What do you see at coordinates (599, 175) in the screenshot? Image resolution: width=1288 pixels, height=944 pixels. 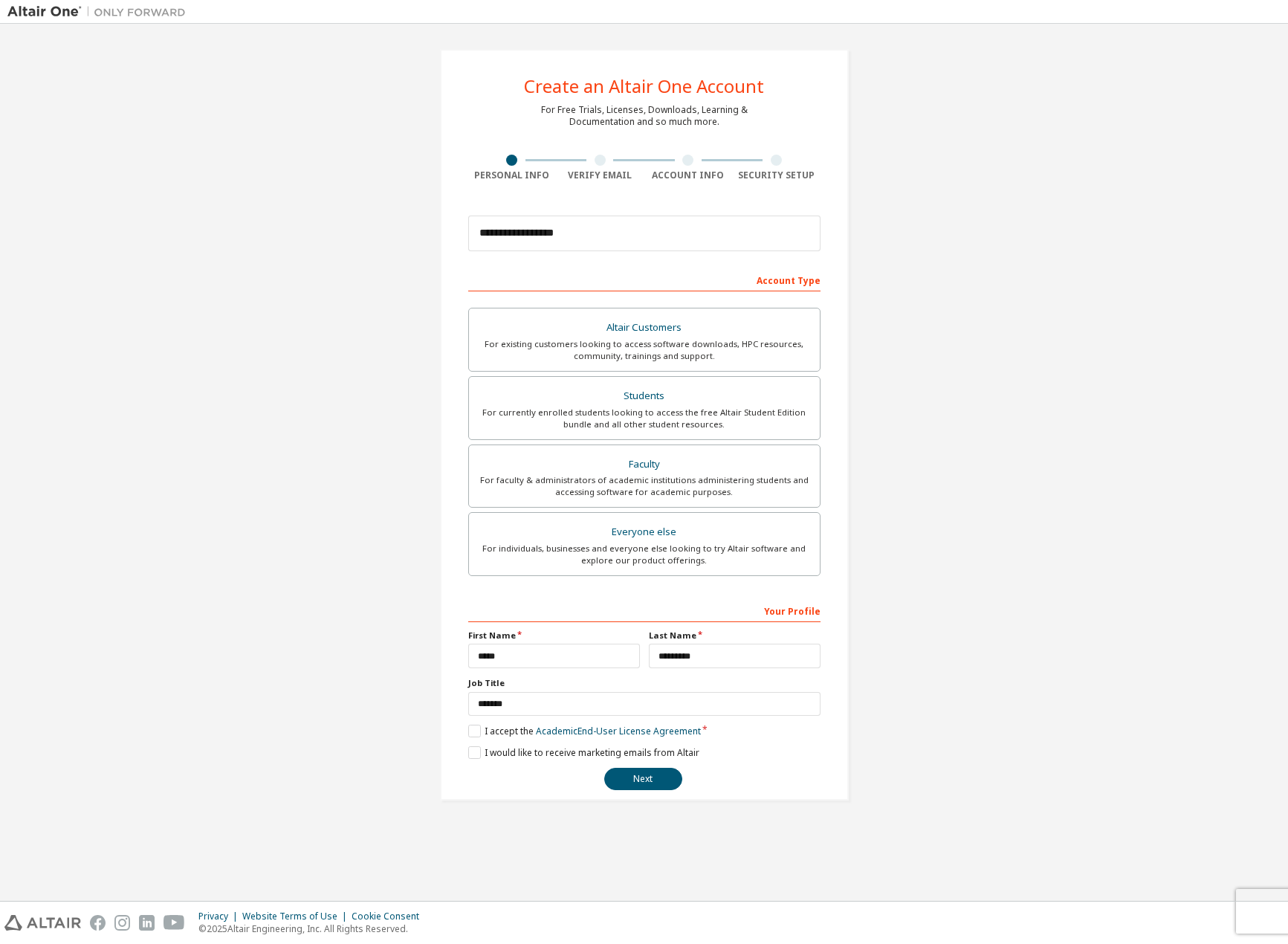 I see `div: Verify Email` at bounding box center [599, 175].